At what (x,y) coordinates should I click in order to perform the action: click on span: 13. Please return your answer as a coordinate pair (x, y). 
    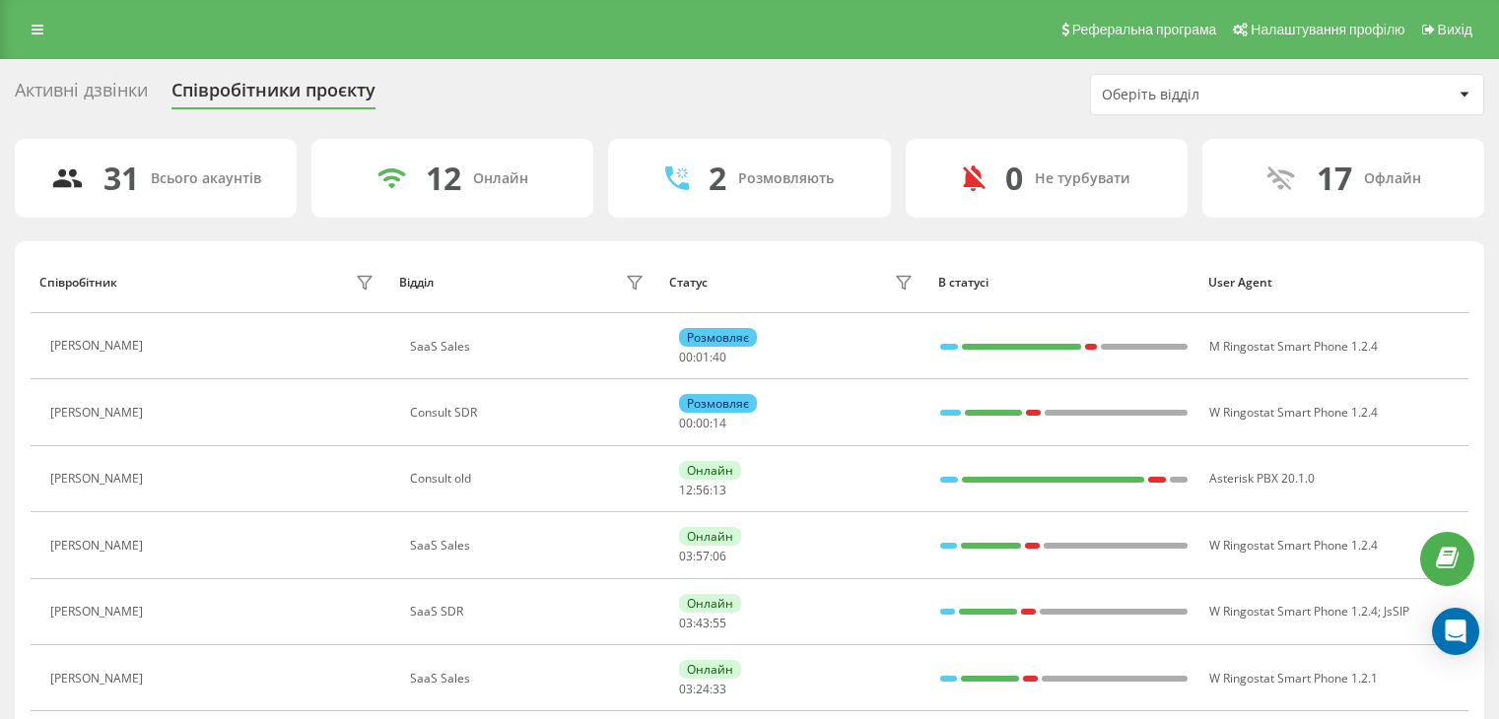
    Looking at the image, I should click on (719, 490).